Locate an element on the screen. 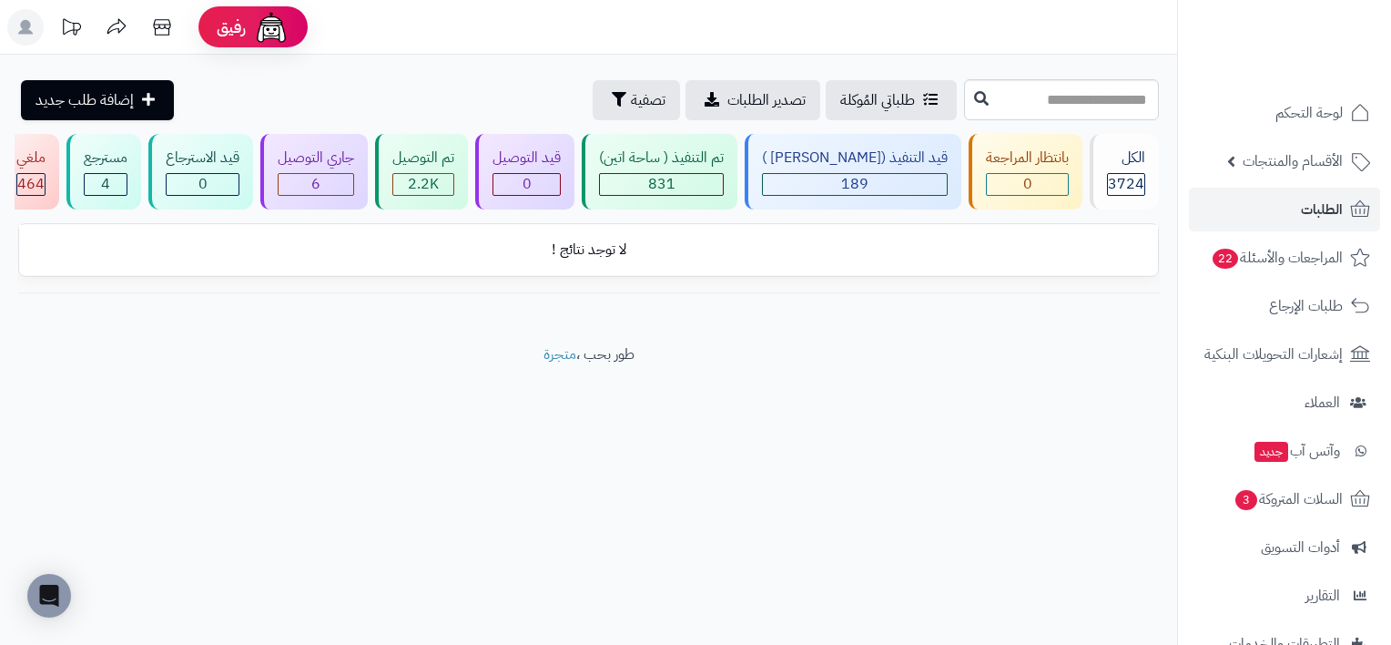 The width and height of the screenshot is (1391, 645). a: جاري التوصيل 6 is located at coordinates (314, 171).